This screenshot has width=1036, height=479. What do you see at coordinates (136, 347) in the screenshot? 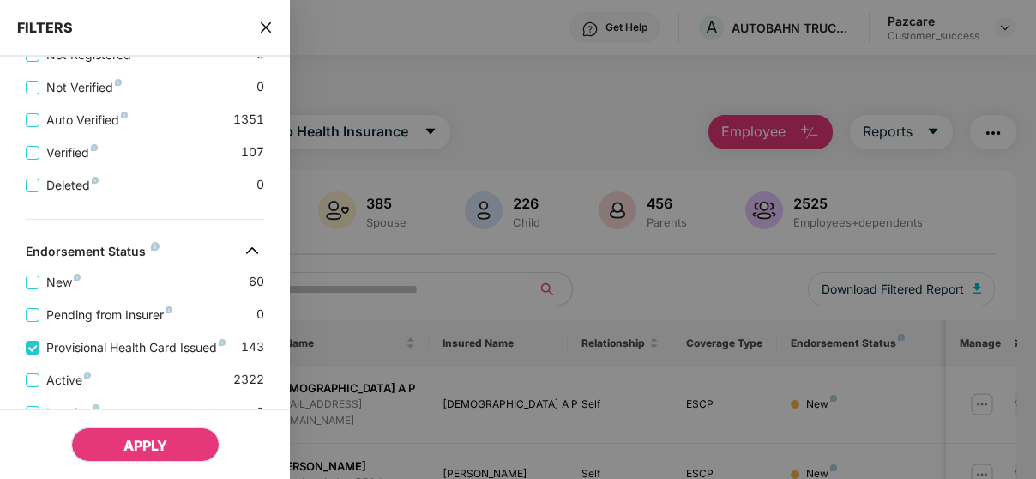
I see `span: Provisional Health Card Issued` at bounding box center [136, 347].